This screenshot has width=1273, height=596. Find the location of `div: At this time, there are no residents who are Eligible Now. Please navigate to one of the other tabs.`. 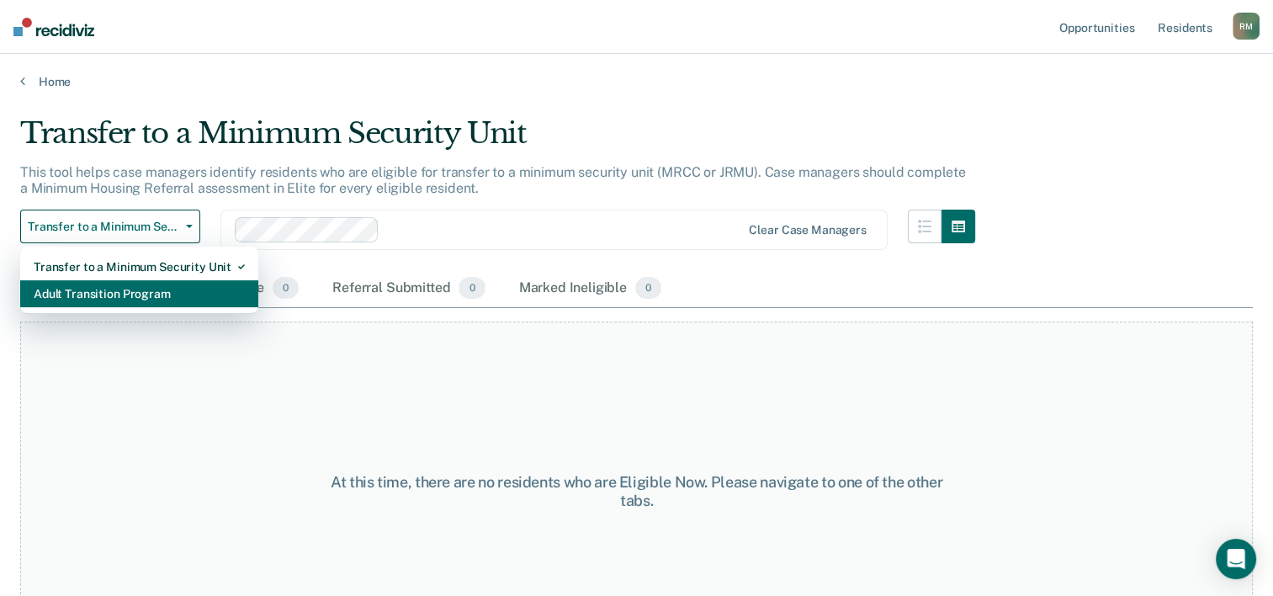

div: At this time, there are no residents who are Eligible Now. Please navigate to one of the other tabs. is located at coordinates (637, 490).